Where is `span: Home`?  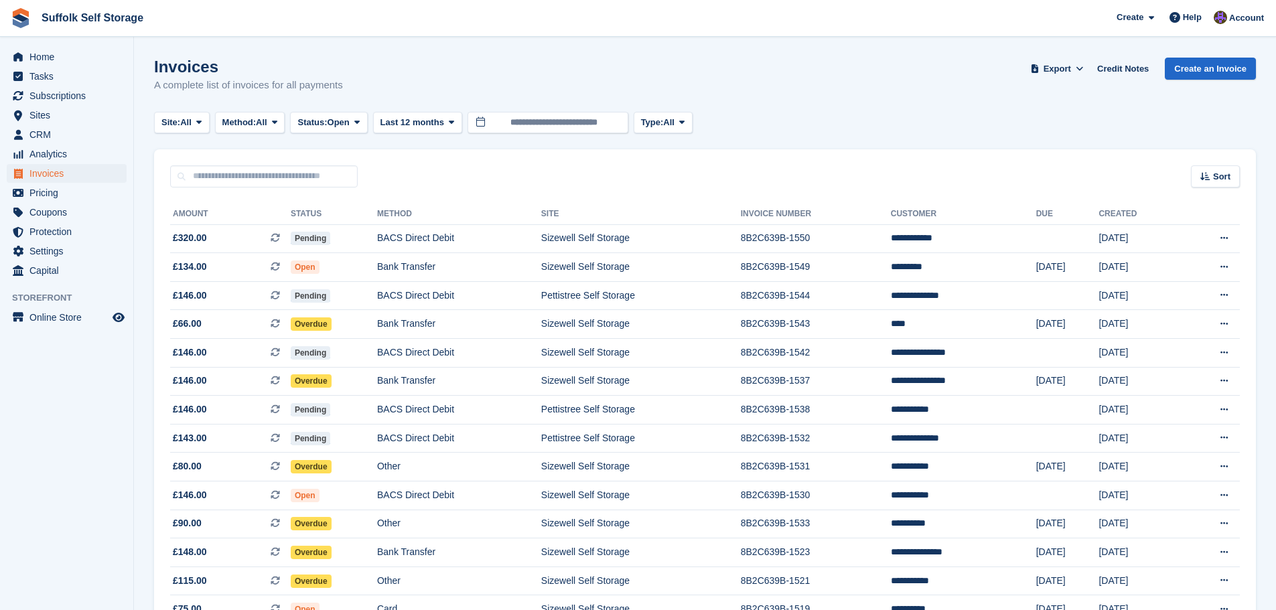
span: Home is located at coordinates (70, 57).